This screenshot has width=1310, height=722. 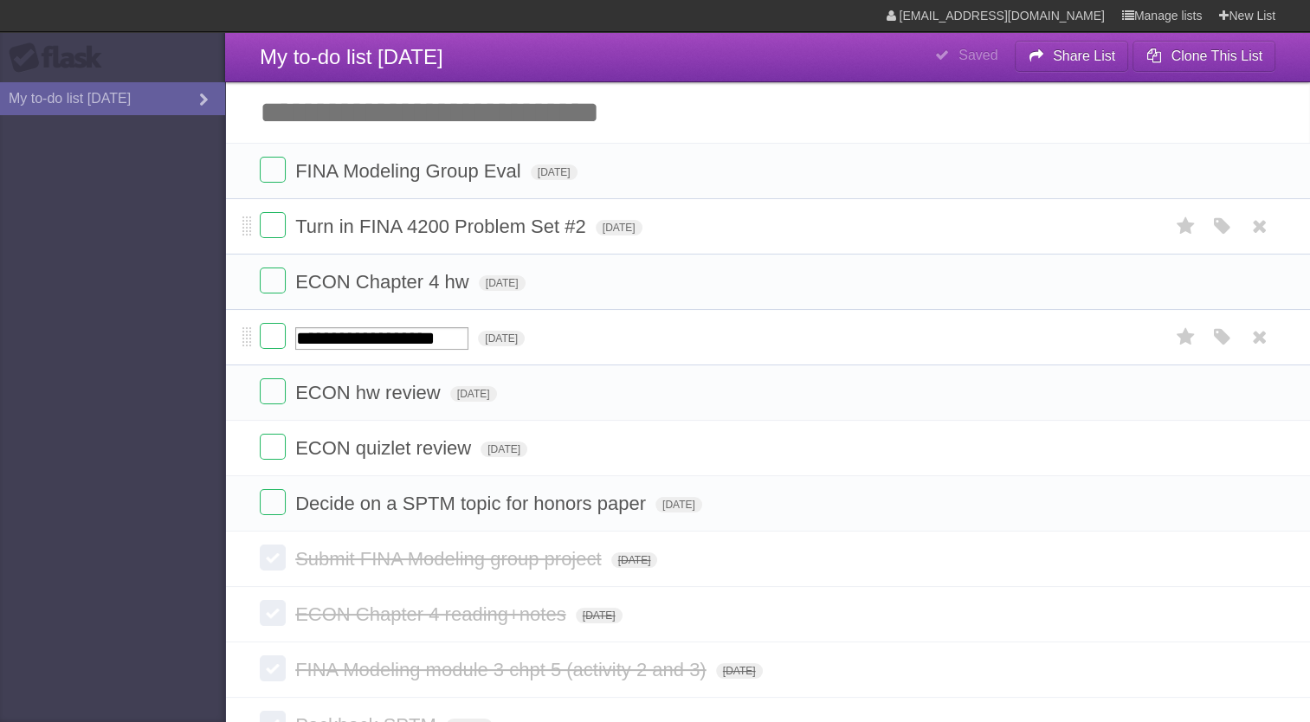 I want to click on span: ECON hw review, so click(x=370, y=392).